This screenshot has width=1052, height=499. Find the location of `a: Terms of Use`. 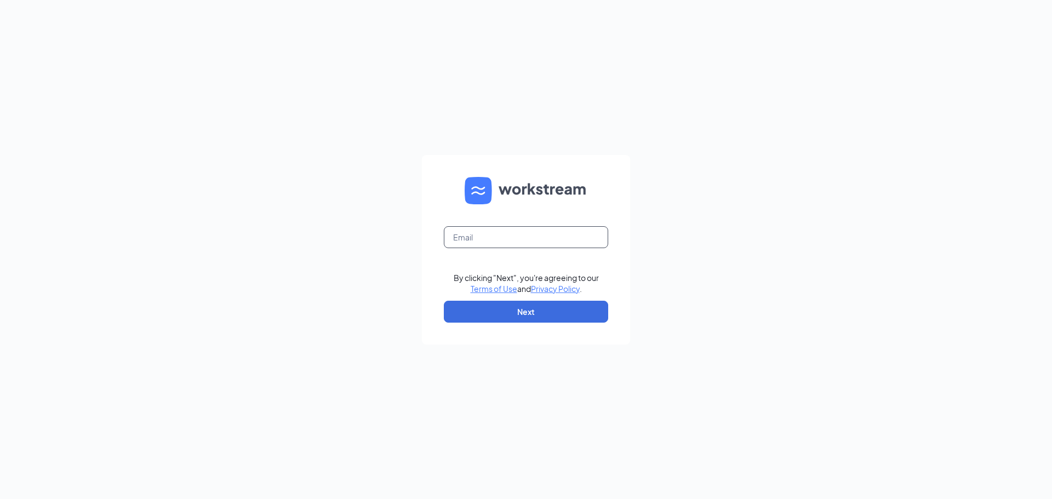

a: Terms of Use is located at coordinates (493, 289).